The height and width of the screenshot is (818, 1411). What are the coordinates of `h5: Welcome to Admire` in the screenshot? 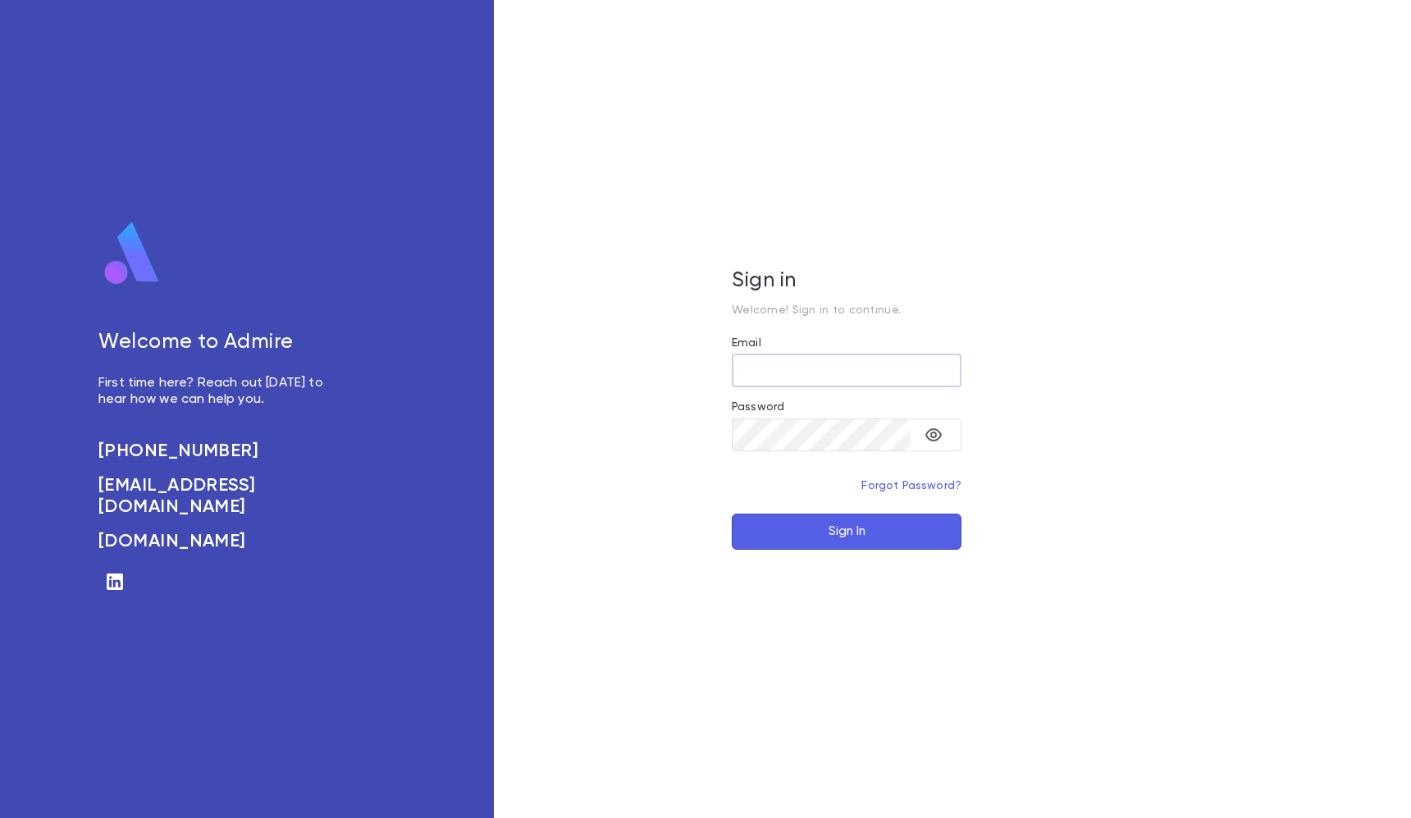 It's located at (220, 343).